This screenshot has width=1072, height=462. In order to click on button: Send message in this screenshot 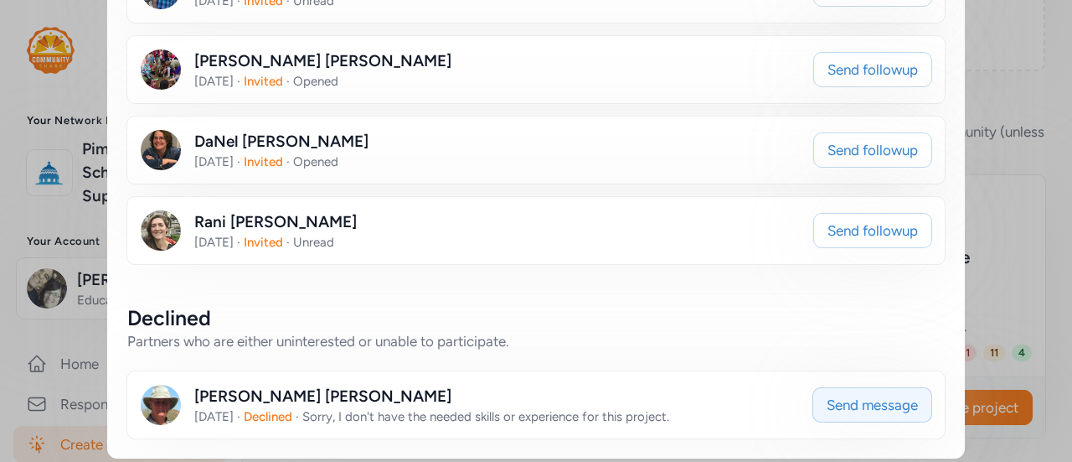, I will do `click(872, 405)`.